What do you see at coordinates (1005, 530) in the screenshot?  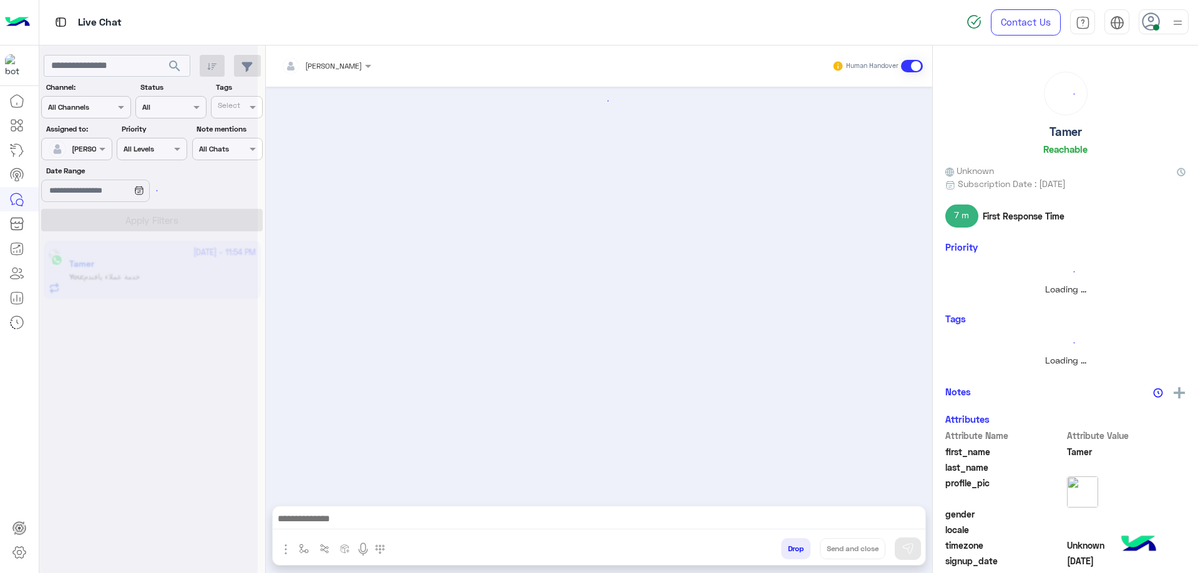 I see `span: locale` at bounding box center [1005, 530].